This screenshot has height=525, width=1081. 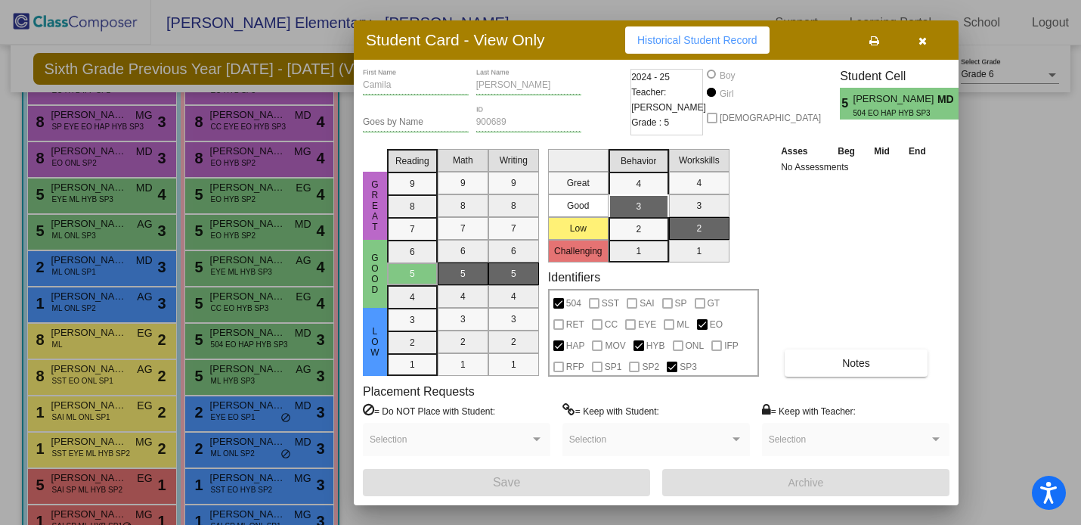 I want to click on span: RET, so click(x=575, y=324).